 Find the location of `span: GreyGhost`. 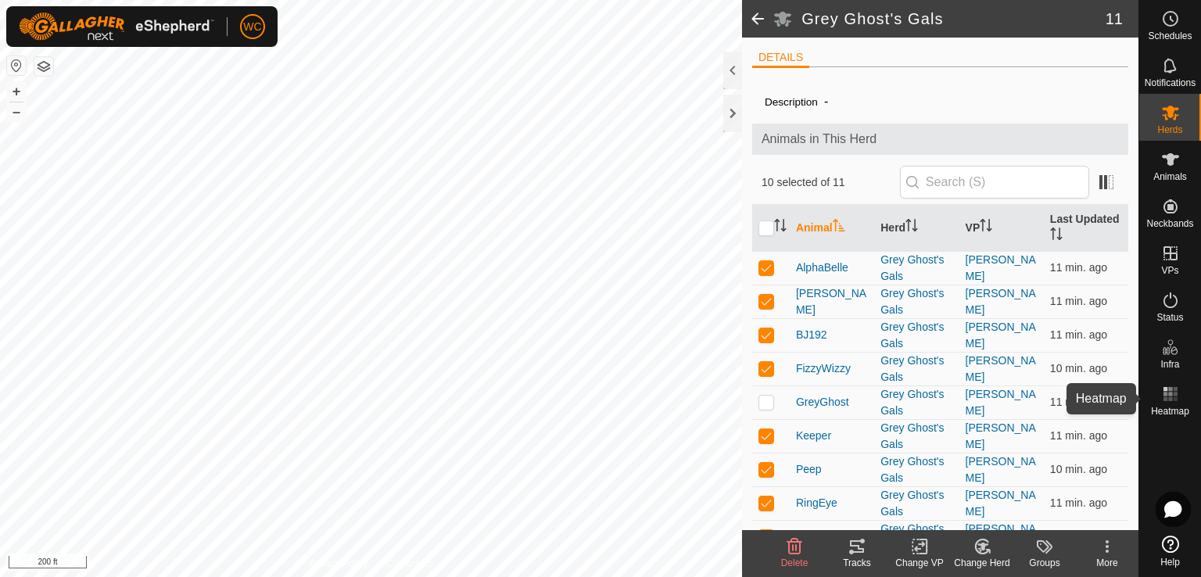

span: GreyGhost is located at coordinates (822, 402).